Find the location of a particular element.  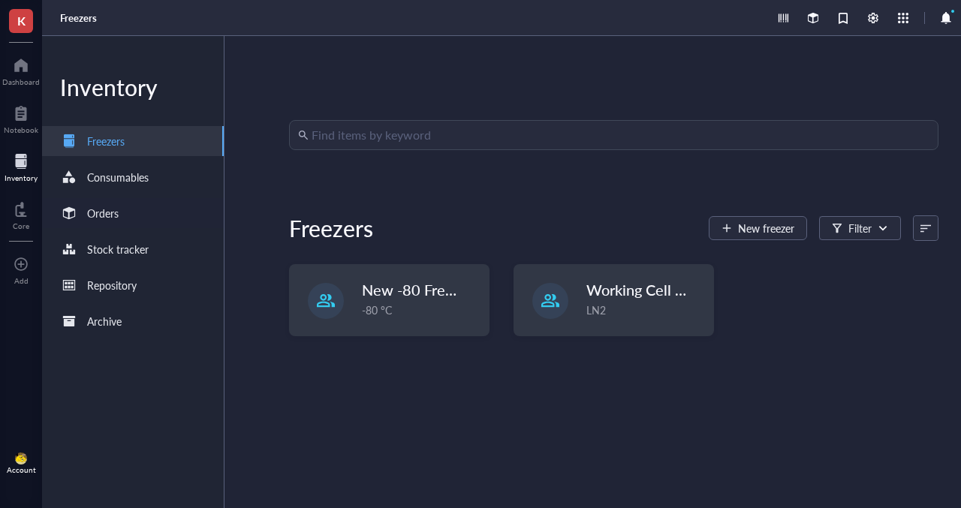

div: Account is located at coordinates (21, 470).